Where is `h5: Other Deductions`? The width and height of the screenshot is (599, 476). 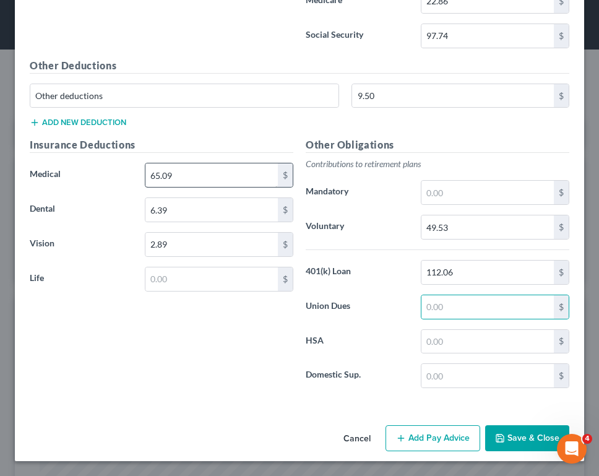
h5: Other Deductions is located at coordinates (299, 66).